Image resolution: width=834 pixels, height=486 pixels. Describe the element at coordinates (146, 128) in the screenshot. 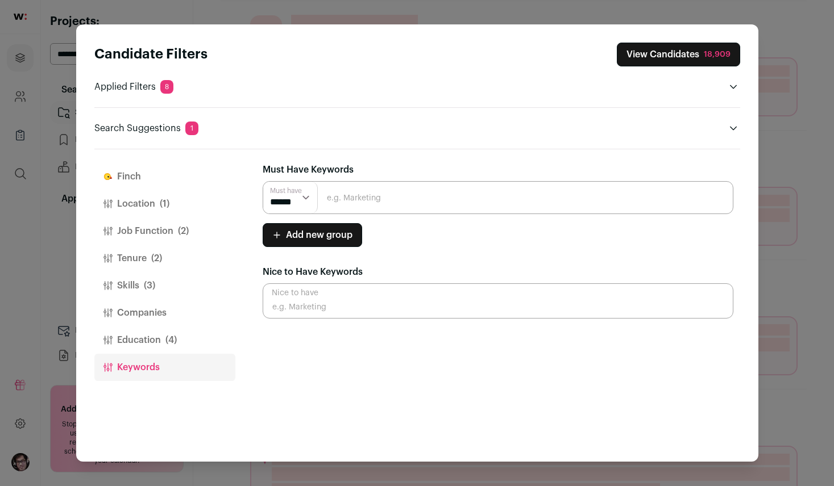

I see `p: Search Suggestions` at that location.